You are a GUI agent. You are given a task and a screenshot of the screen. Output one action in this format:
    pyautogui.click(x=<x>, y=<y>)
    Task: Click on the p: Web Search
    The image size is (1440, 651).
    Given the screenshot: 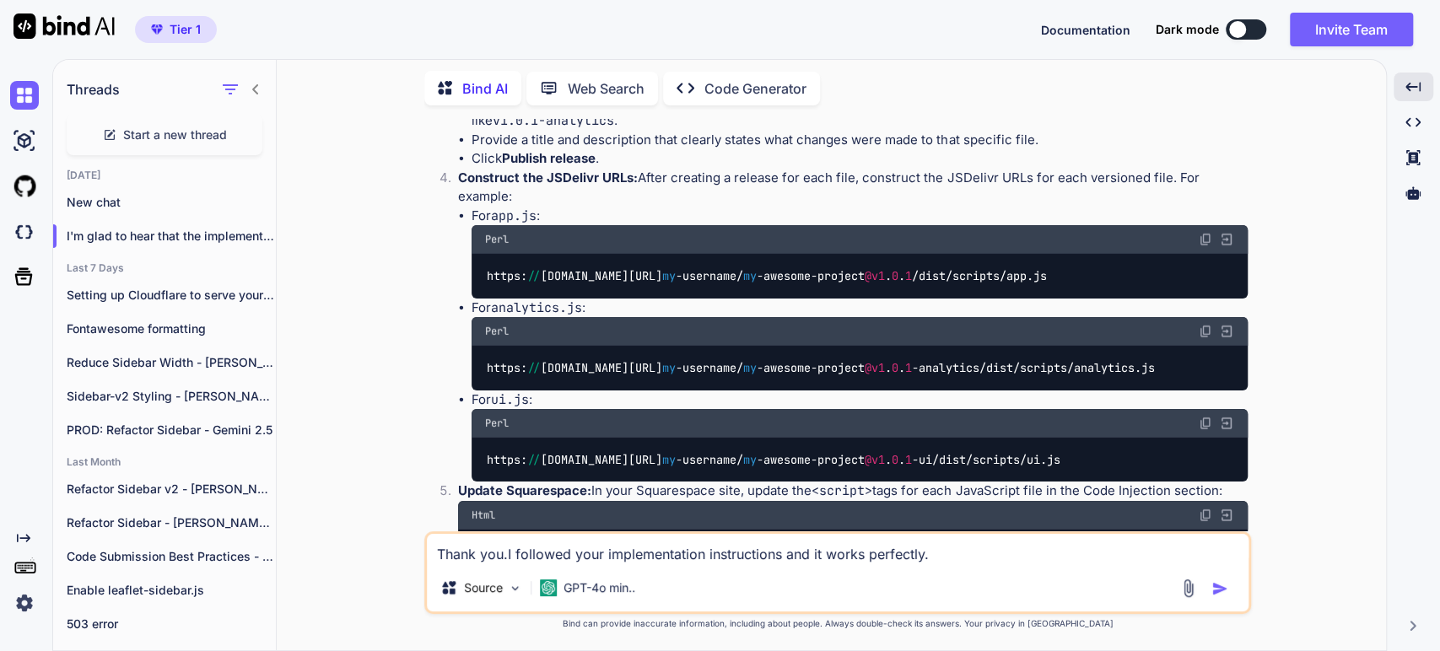 What is the action you would take?
    pyautogui.click(x=606, y=89)
    